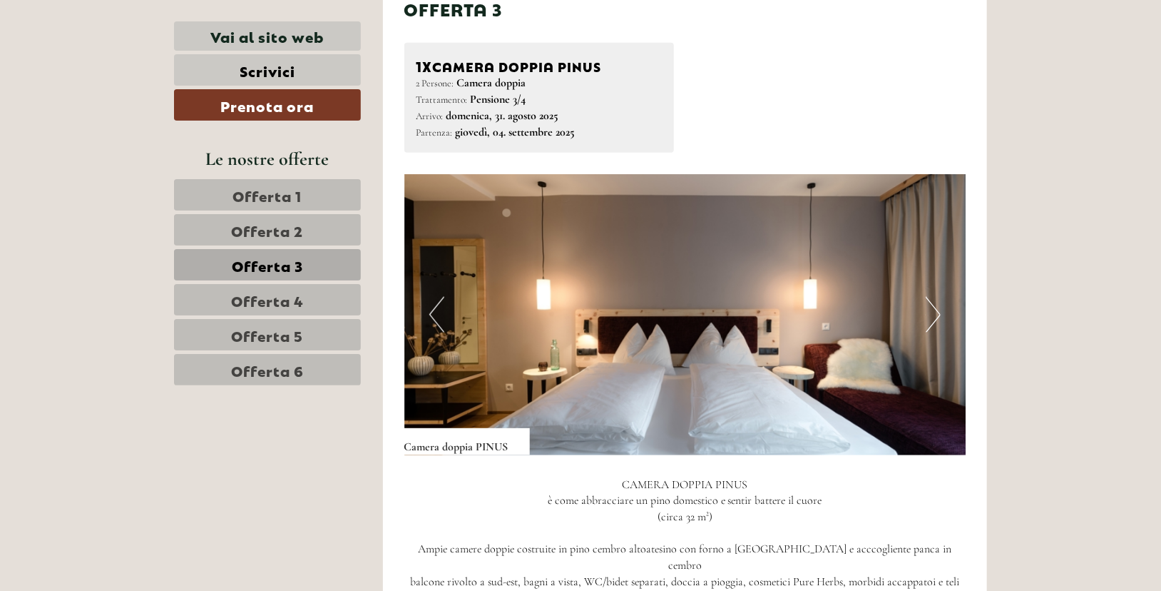  What do you see at coordinates (499, 99) in the screenshot?
I see `b: Pensione 3/4` at bounding box center [499, 99].